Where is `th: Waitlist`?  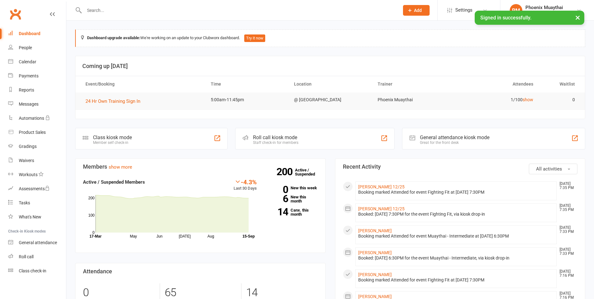
th: Waitlist is located at coordinates (560, 84).